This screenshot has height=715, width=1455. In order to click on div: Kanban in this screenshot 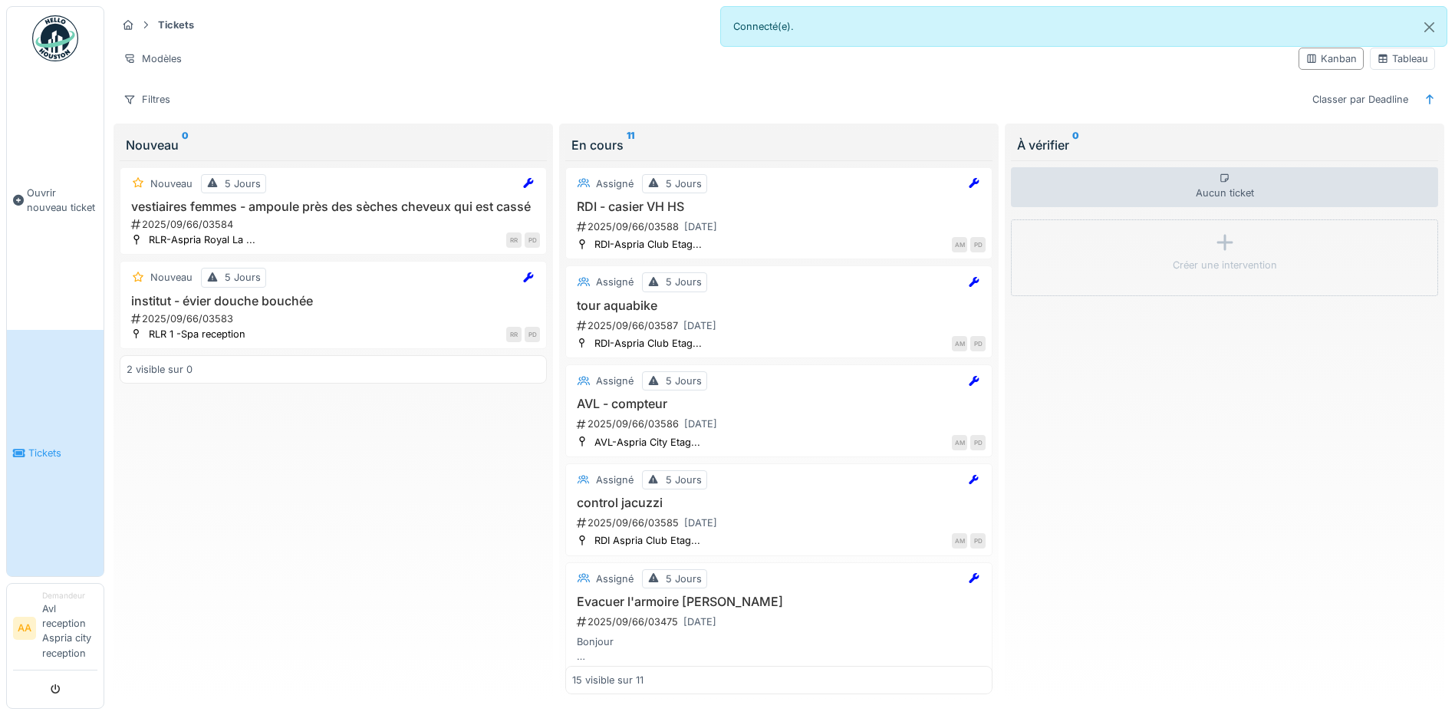, I will do `click(1330, 58)`.